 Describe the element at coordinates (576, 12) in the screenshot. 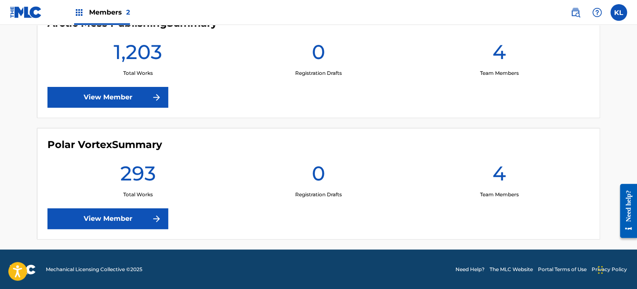

I see `img: search` at that location.